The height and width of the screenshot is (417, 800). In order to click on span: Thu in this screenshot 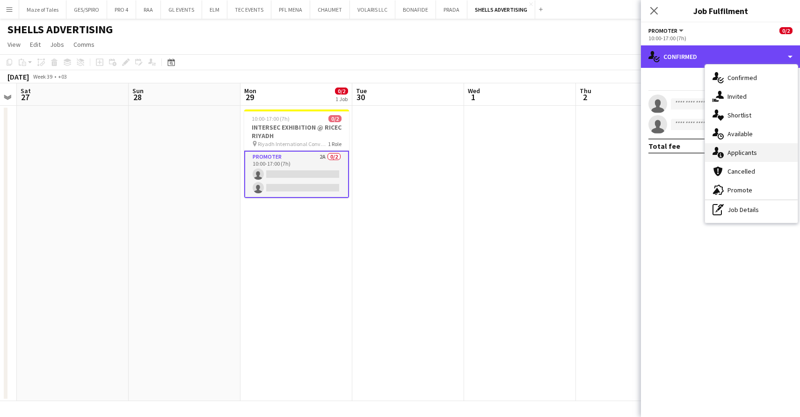, I will do `click(585, 91)`.